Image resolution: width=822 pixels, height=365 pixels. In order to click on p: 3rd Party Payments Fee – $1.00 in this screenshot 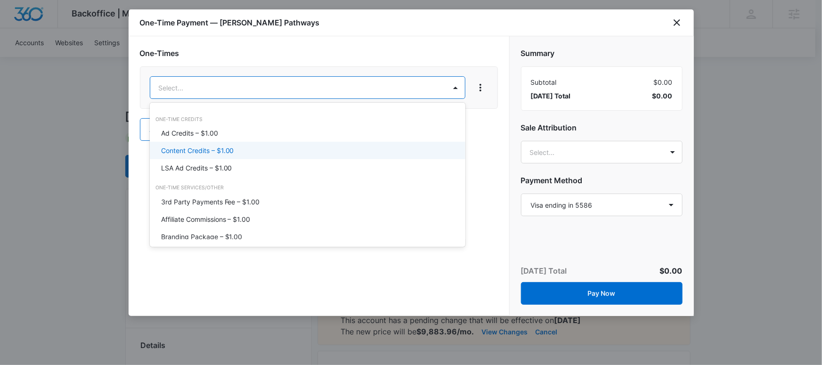, I will do `click(211, 202)`.